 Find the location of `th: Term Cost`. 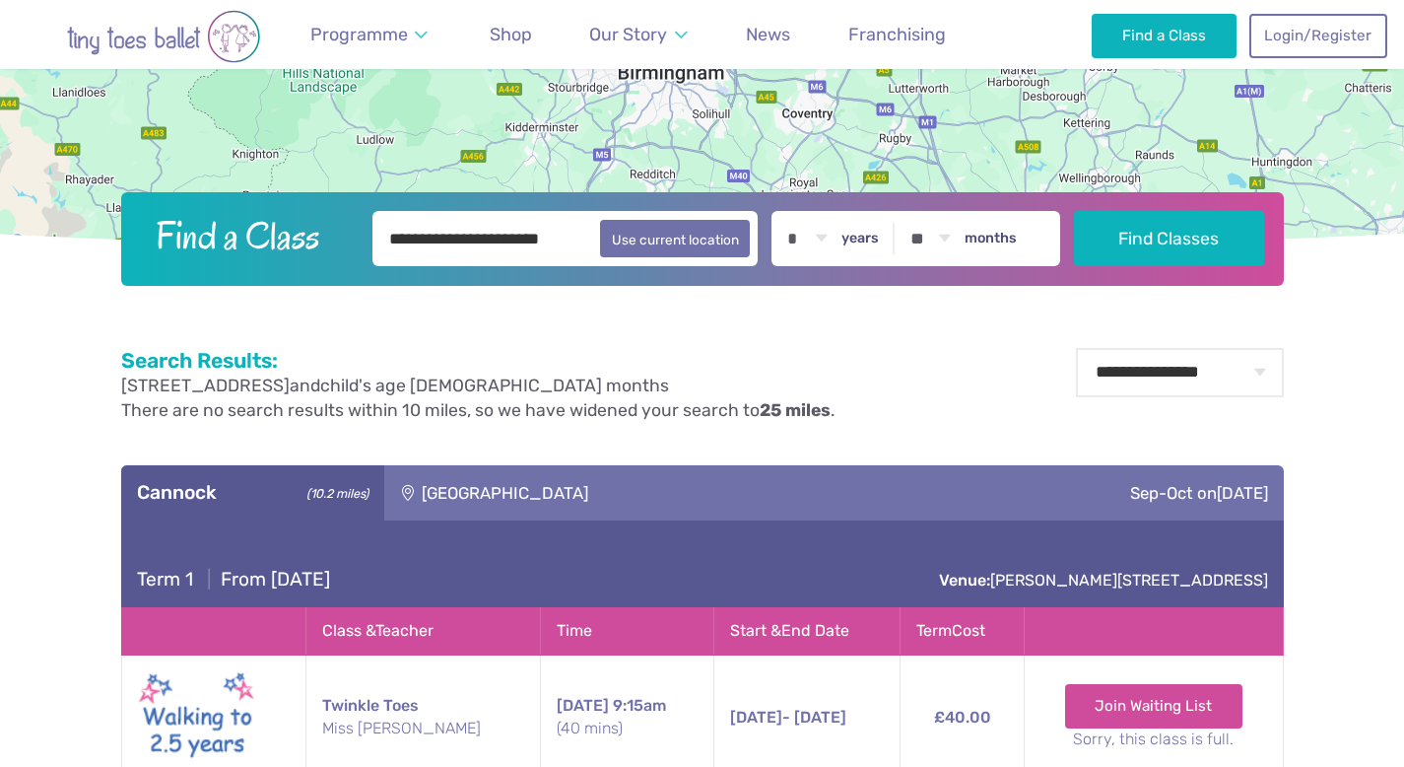

th: Term Cost is located at coordinates (963, 631).